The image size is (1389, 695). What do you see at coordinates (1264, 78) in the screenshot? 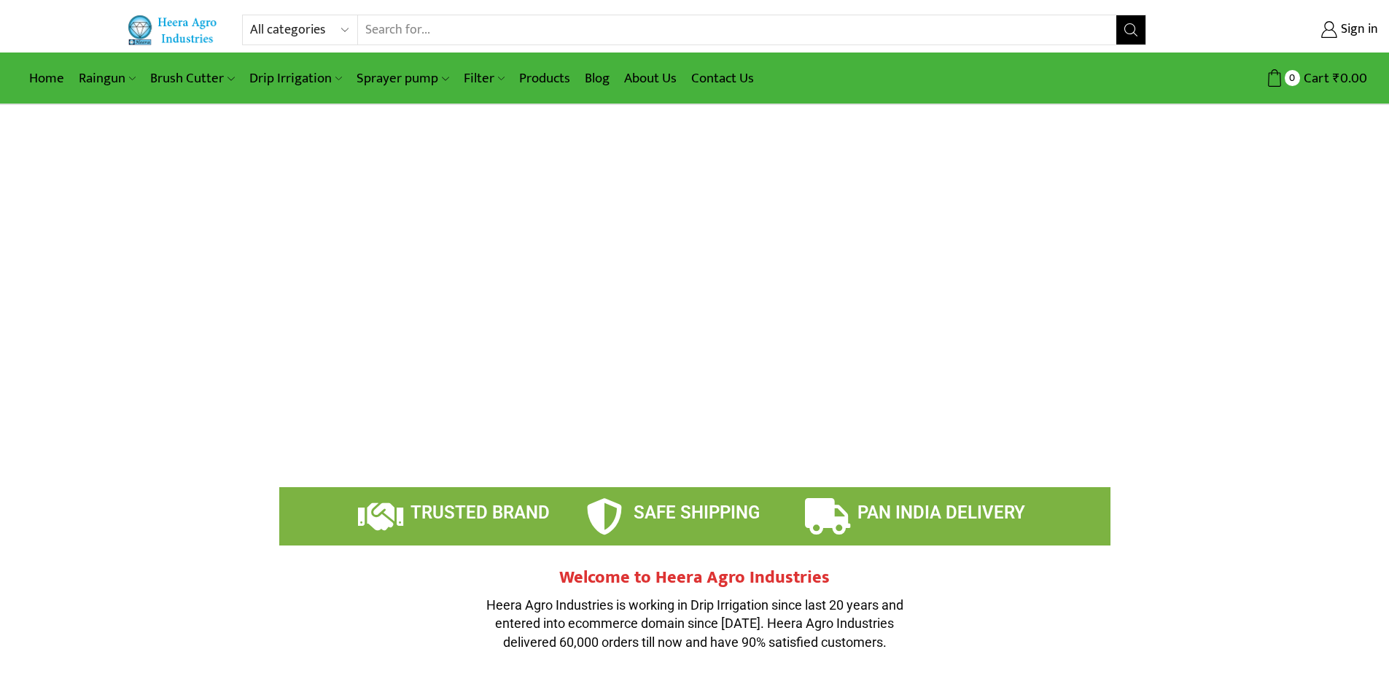
I see `a: 0 Cart ₹0.00` at bounding box center [1264, 78].